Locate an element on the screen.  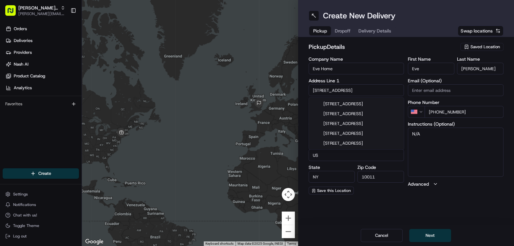
img: Brittany Newman is located at coordinates (12, 100).